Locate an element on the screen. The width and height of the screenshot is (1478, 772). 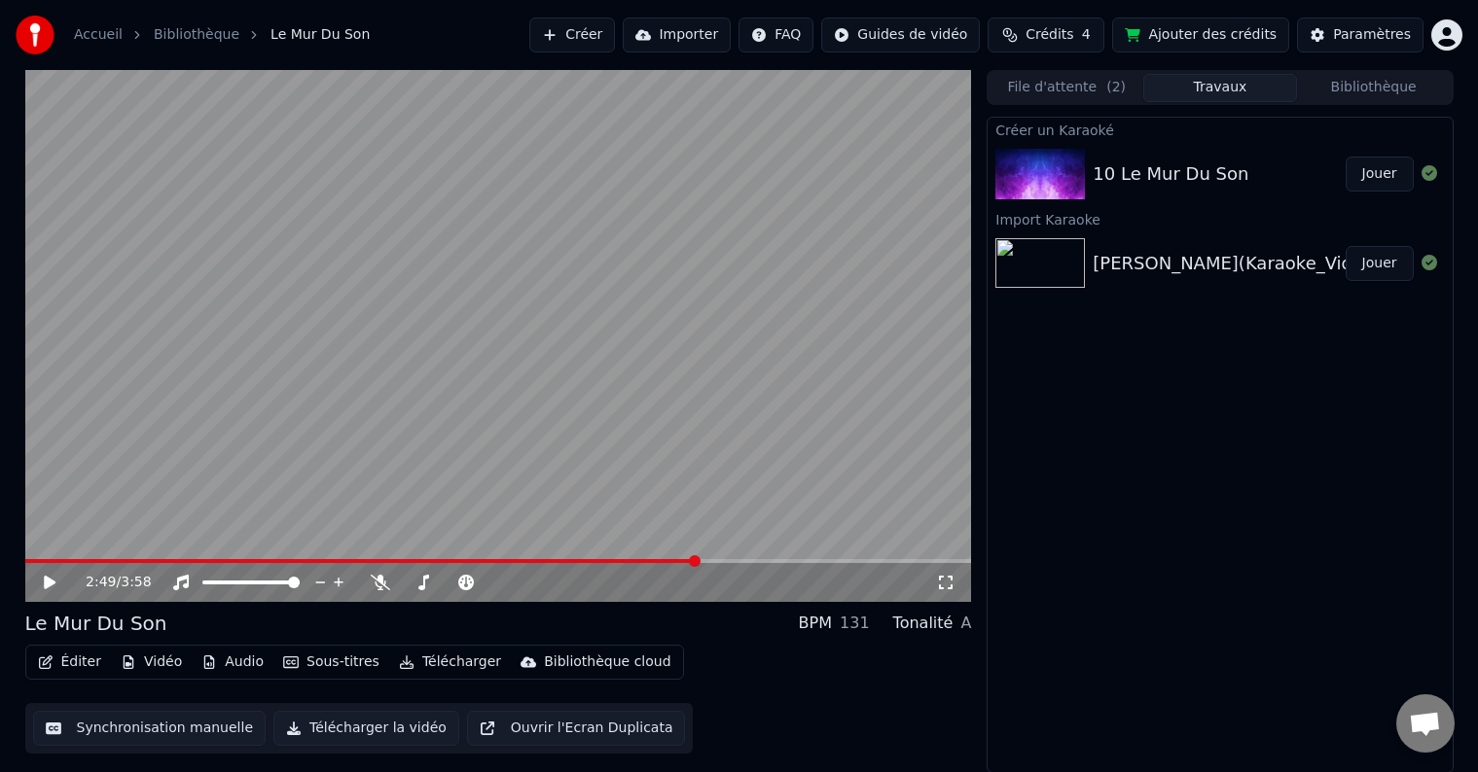
nav: breadcrumb is located at coordinates (222, 35).